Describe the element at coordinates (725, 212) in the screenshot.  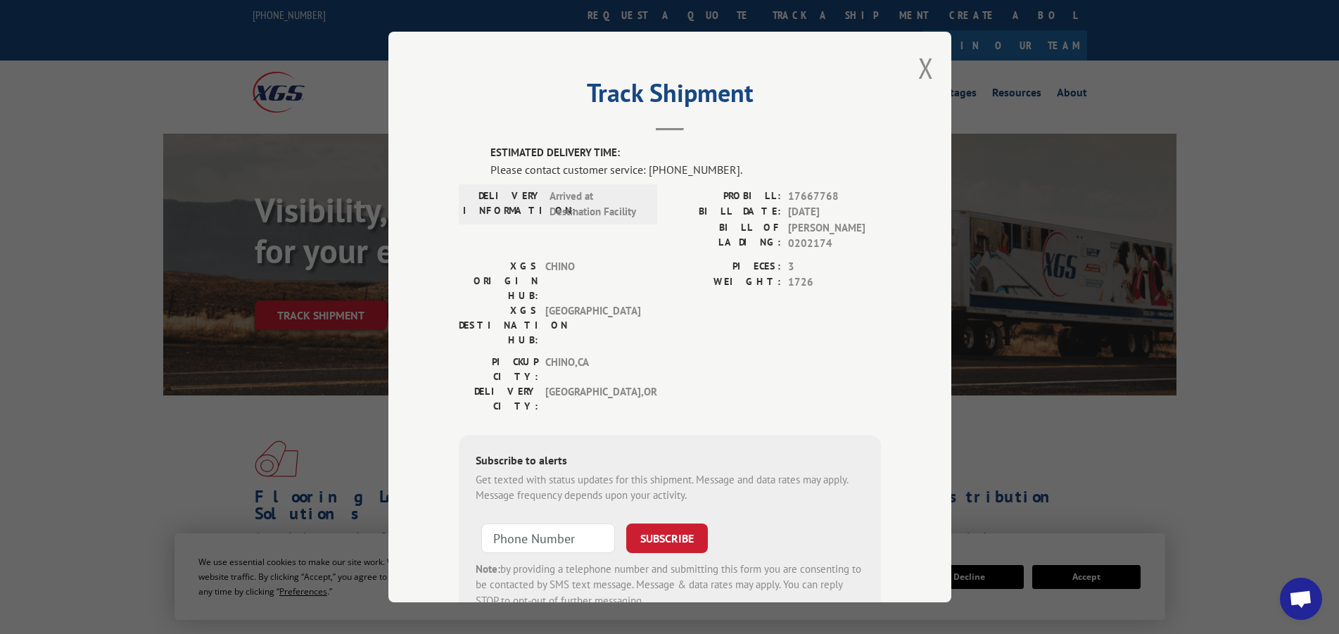
I see `label: BILL DATE:` at that location.